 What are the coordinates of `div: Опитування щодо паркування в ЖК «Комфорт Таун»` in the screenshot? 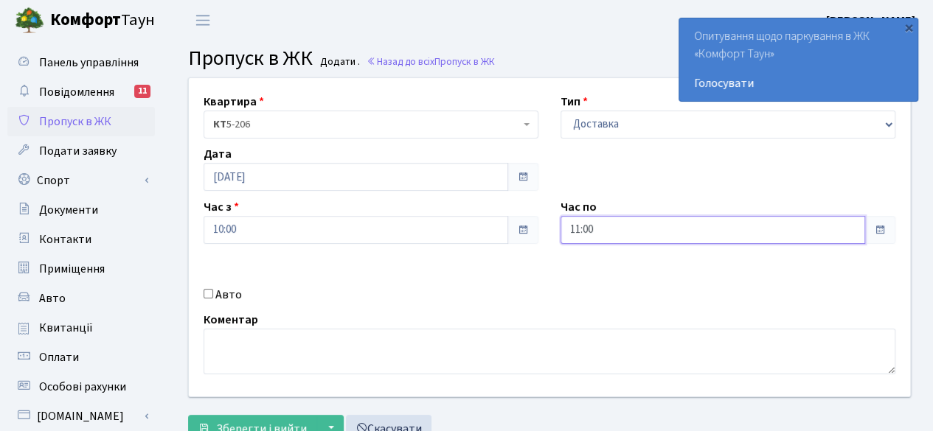 It's located at (798, 60).